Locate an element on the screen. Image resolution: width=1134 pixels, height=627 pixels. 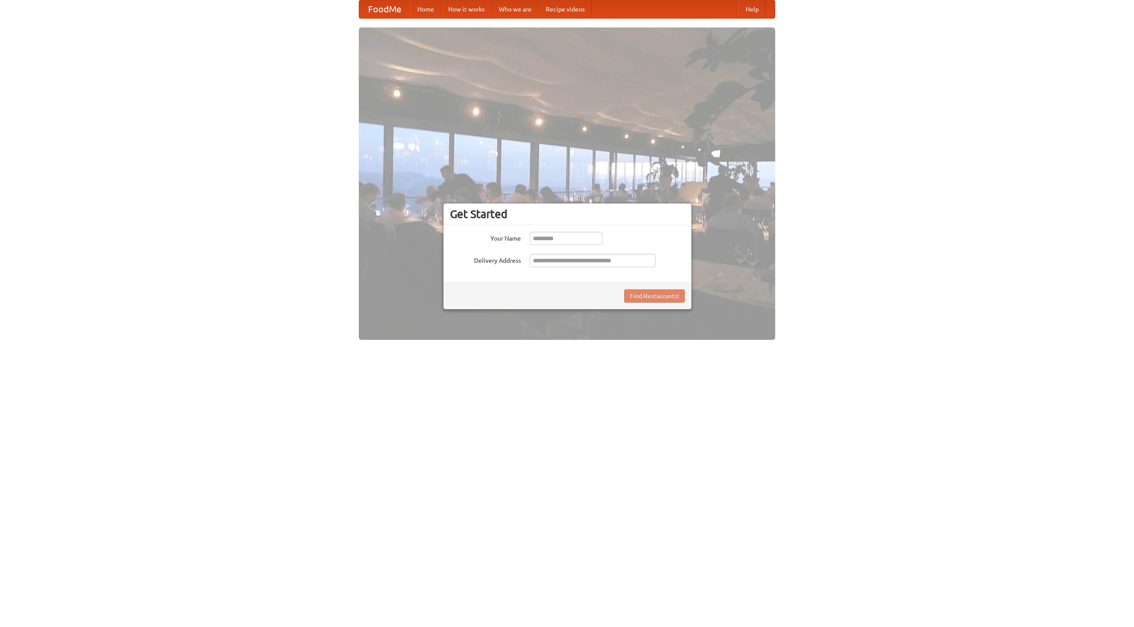
label: Your Name is located at coordinates (486, 237).